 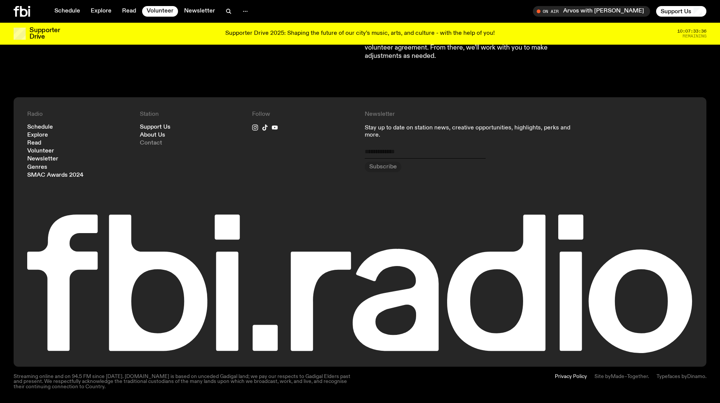 I want to click on a: Support Us, so click(x=155, y=127).